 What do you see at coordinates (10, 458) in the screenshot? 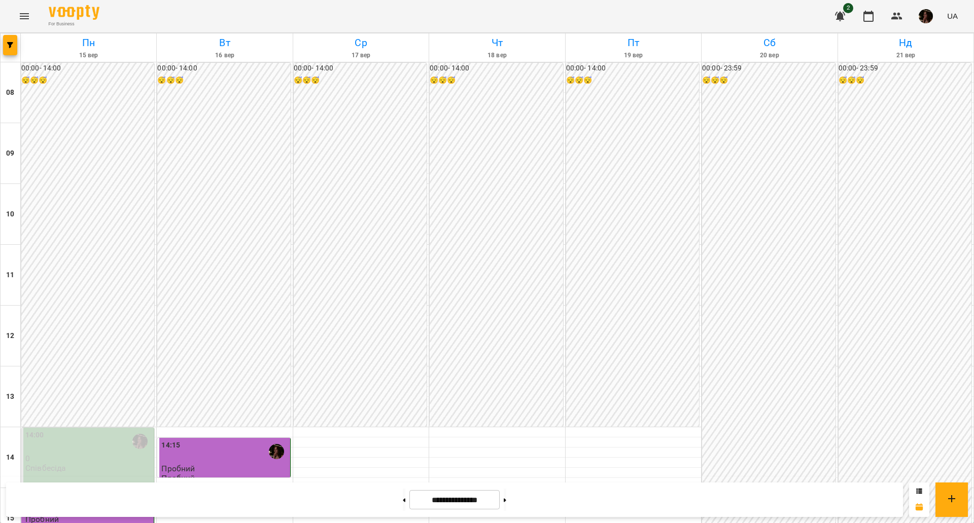
I see `h6: 14` at bounding box center [10, 458].